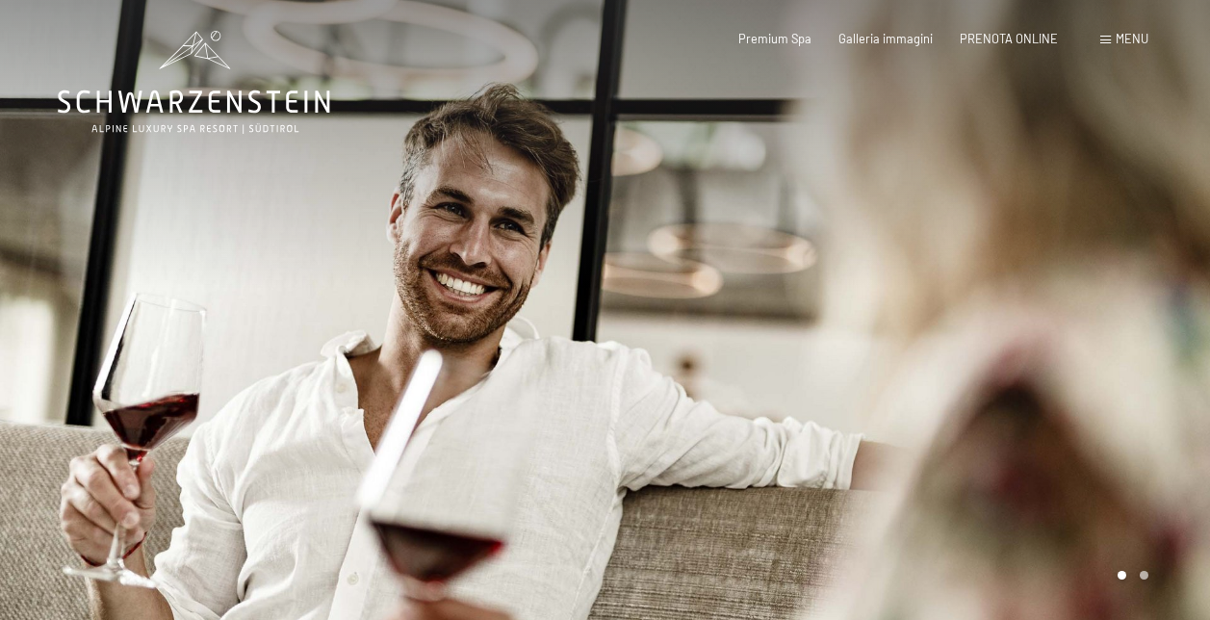 This screenshot has width=1210, height=620. I want to click on span: PRENOTA ONLINE, so click(1009, 39).